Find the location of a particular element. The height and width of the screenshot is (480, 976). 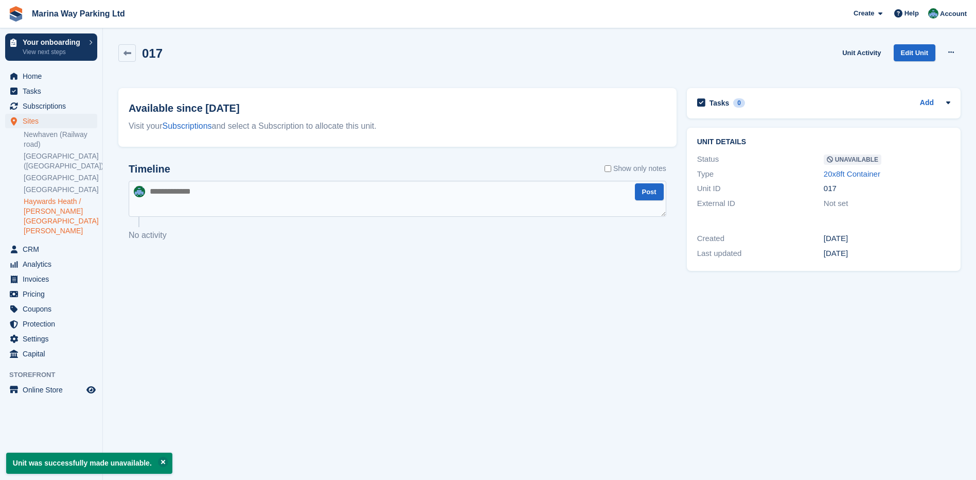

div: Not set is located at coordinates (887, 203).